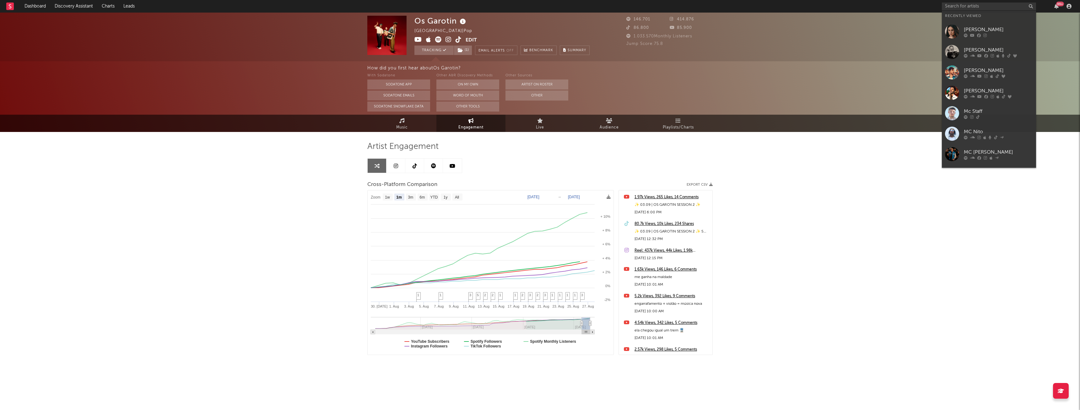 This screenshot has width=1080, height=410. What do you see at coordinates (606, 244) in the screenshot?
I see `text: + 6%` at bounding box center [606, 244].